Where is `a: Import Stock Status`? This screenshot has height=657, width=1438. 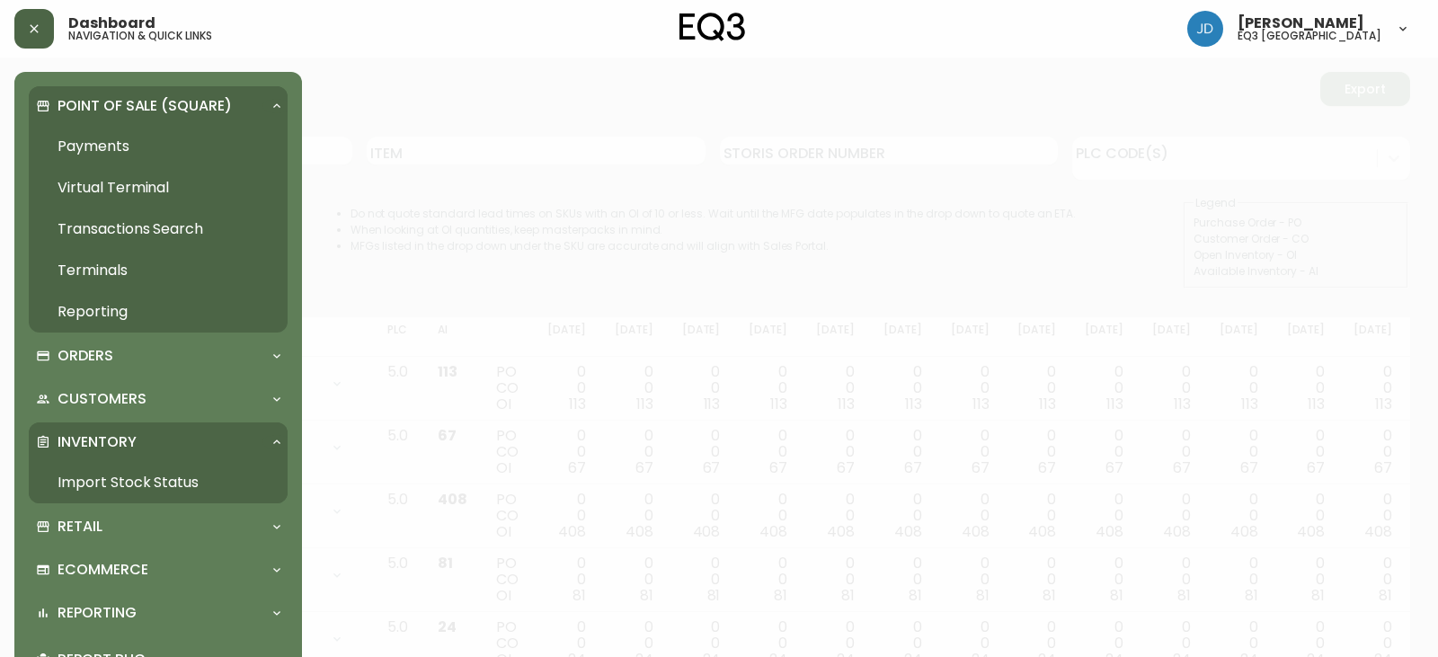 a: Import Stock Status is located at coordinates (158, 483).